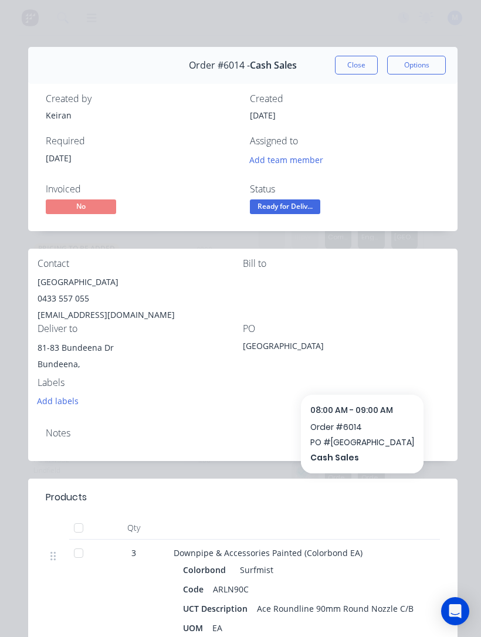 Image resolution: width=481 pixels, height=637 pixels. What do you see at coordinates (207, 570) in the screenshot?
I see `div: Colorbond` at bounding box center [207, 570].